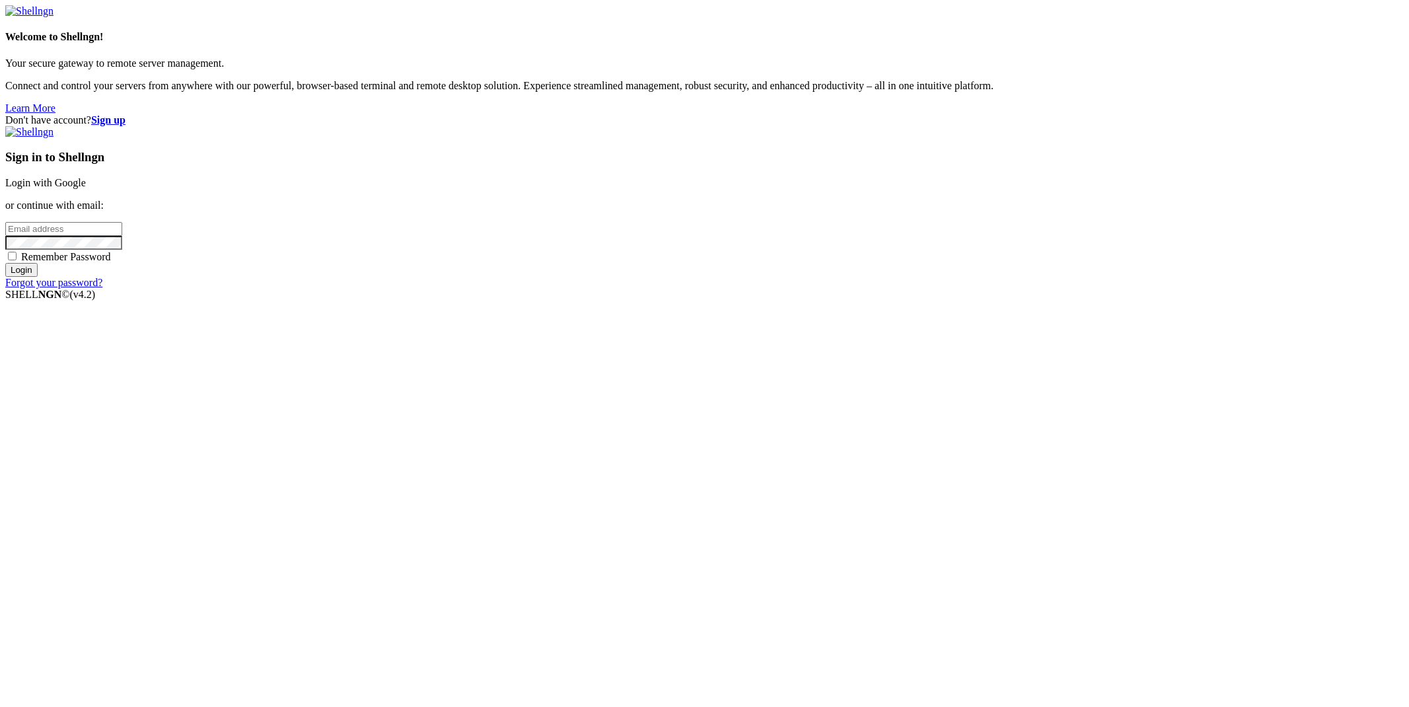  Describe the element at coordinates (30, 108) in the screenshot. I see `a: Learn More` at that location.